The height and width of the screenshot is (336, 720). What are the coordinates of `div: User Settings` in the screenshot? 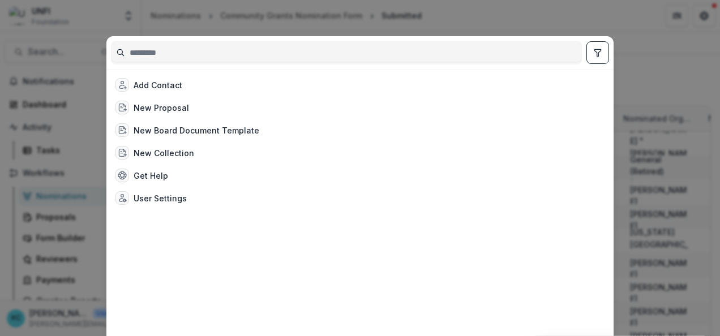 It's located at (160, 198).